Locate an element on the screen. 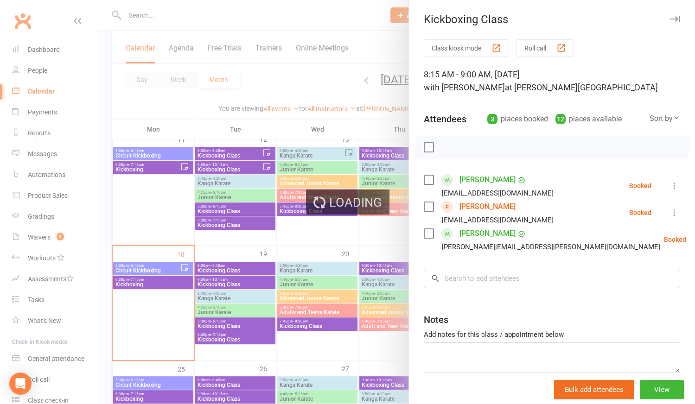 The image size is (695, 404). button: View is located at coordinates (662, 390).